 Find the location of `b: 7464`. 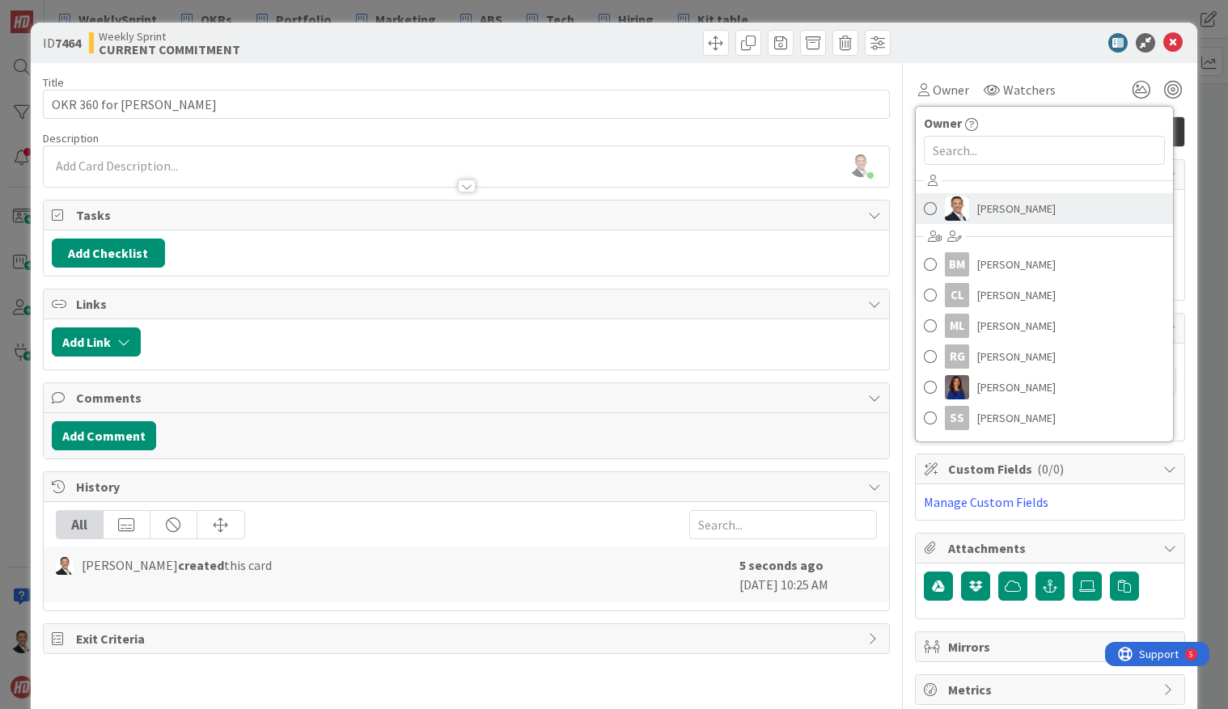

b: 7464 is located at coordinates (68, 43).